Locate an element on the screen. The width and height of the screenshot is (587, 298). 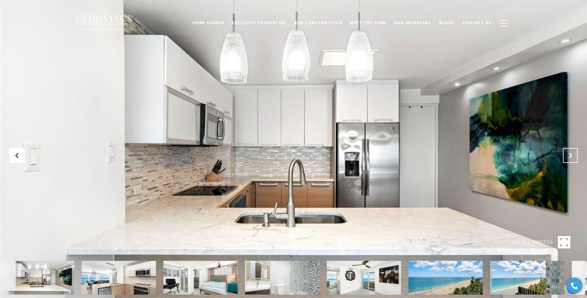
span: New Construction is located at coordinates (318, 23).